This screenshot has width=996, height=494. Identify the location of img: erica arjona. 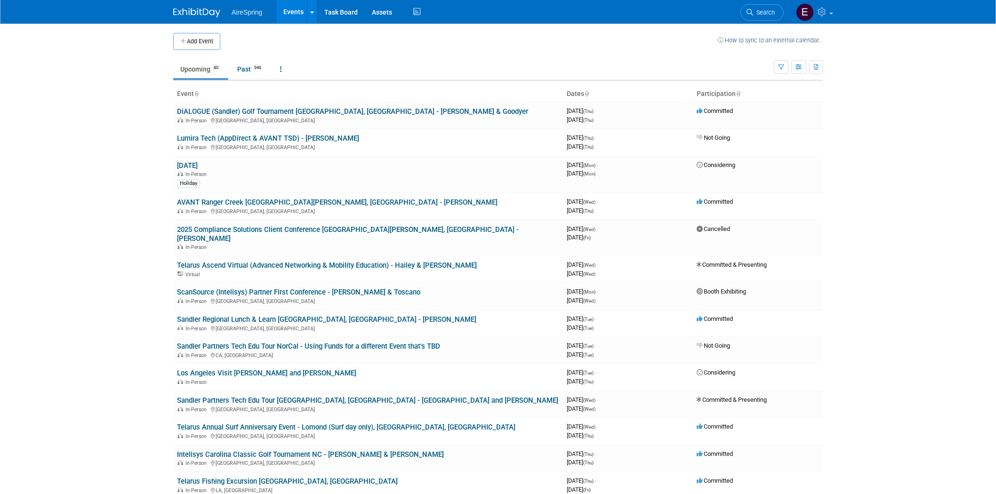
(805, 12).